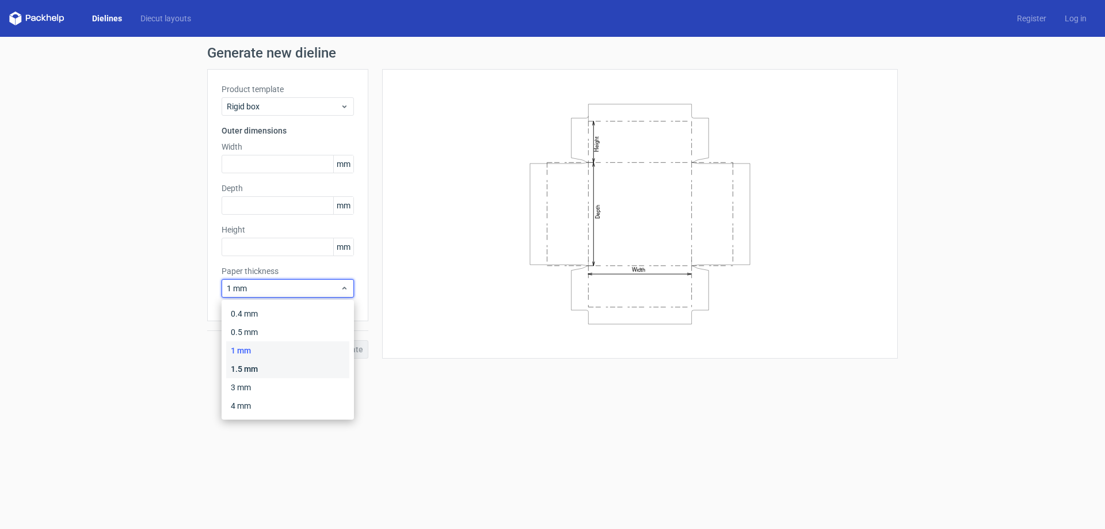  I want to click on label: Depth, so click(288, 188).